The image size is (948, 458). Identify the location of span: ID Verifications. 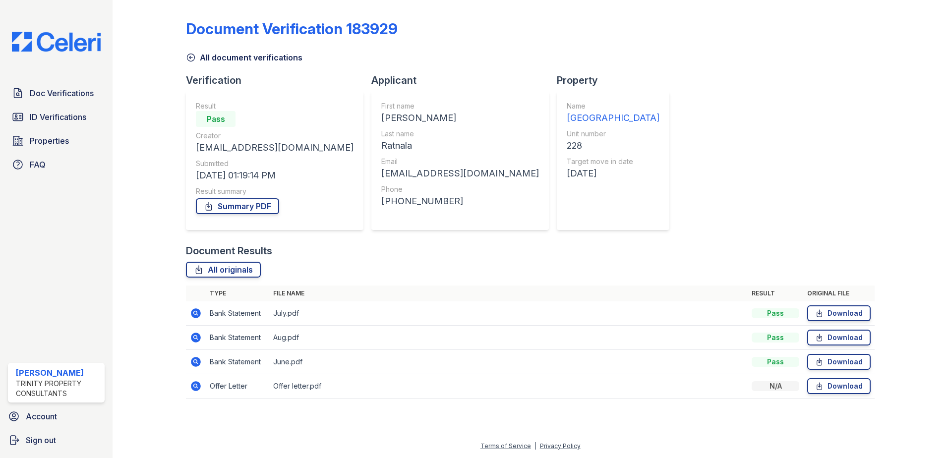
(58, 117).